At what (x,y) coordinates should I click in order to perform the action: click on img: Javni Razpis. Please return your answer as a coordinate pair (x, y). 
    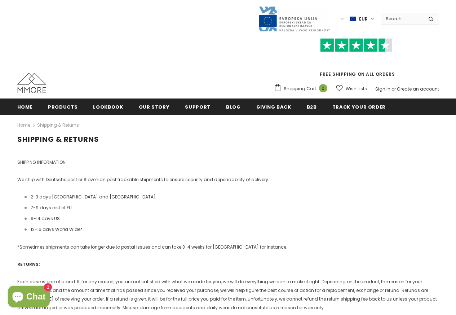
    Looking at the image, I should click on (294, 19).